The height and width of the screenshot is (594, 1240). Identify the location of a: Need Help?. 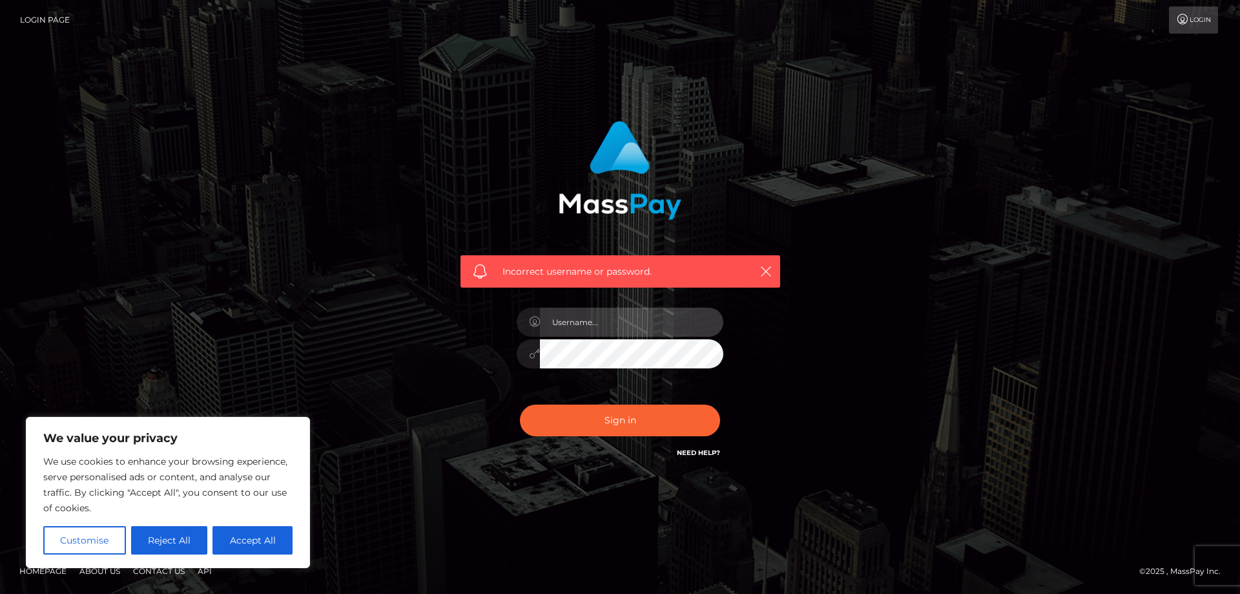
(698, 452).